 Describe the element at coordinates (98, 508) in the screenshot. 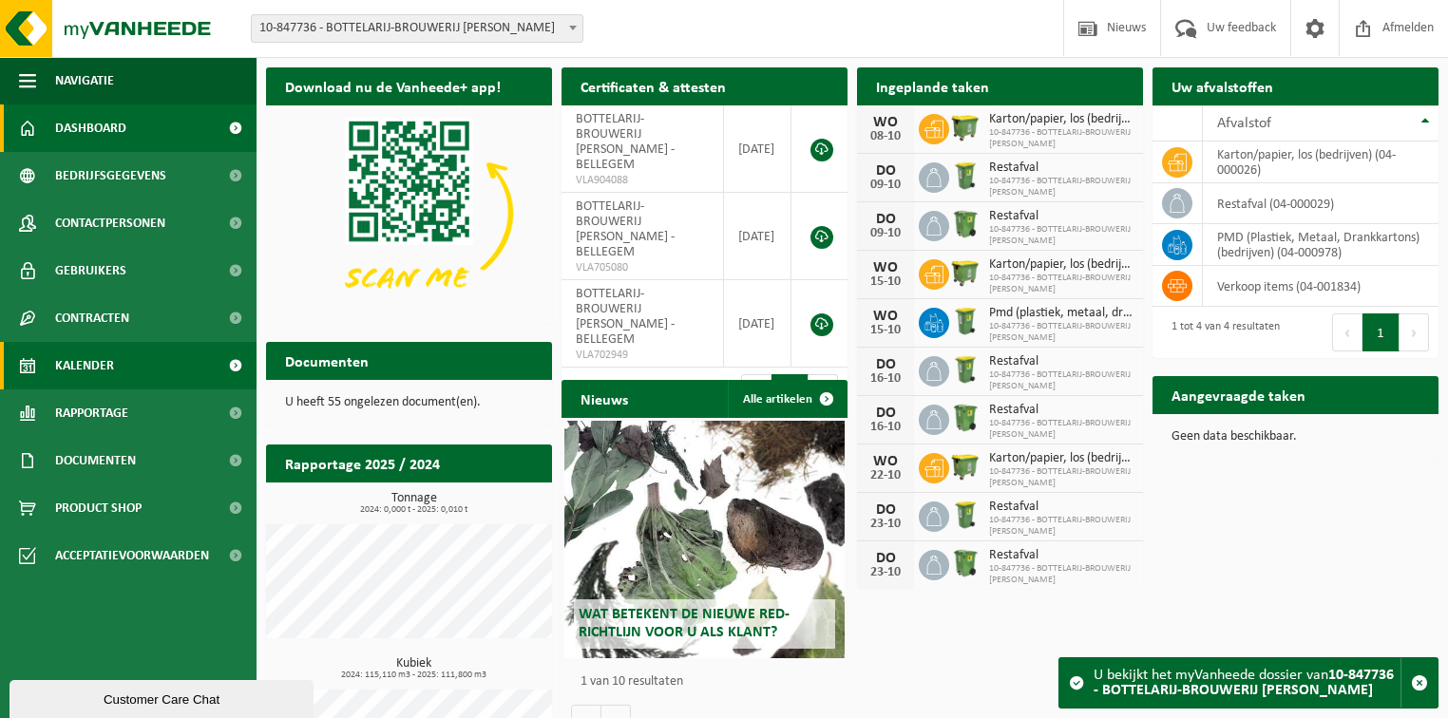

I see `span: Product Shop` at that location.